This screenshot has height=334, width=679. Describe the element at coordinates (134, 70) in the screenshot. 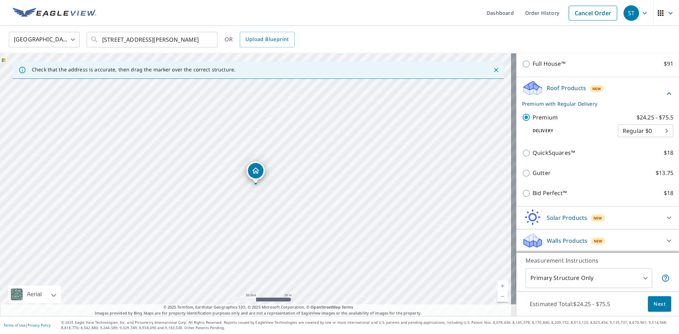

I see `p: Check that the address is accurate, then drag the marker over the correct structure.` at that location.